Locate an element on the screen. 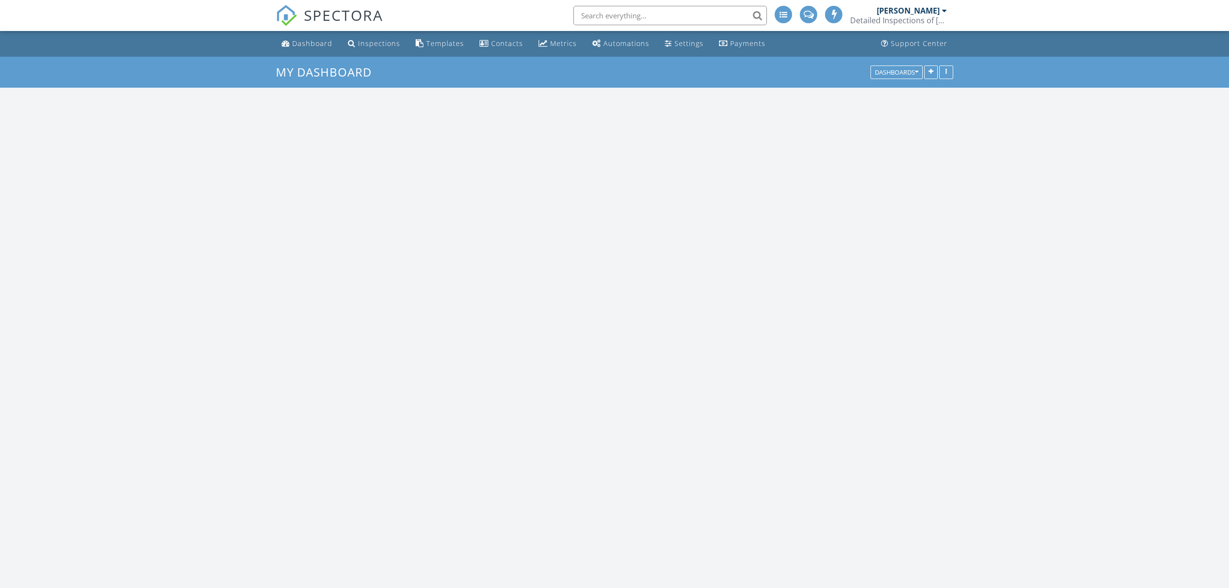 The image size is (1229, 588). div: Payments is located at coordinates (748, 43).